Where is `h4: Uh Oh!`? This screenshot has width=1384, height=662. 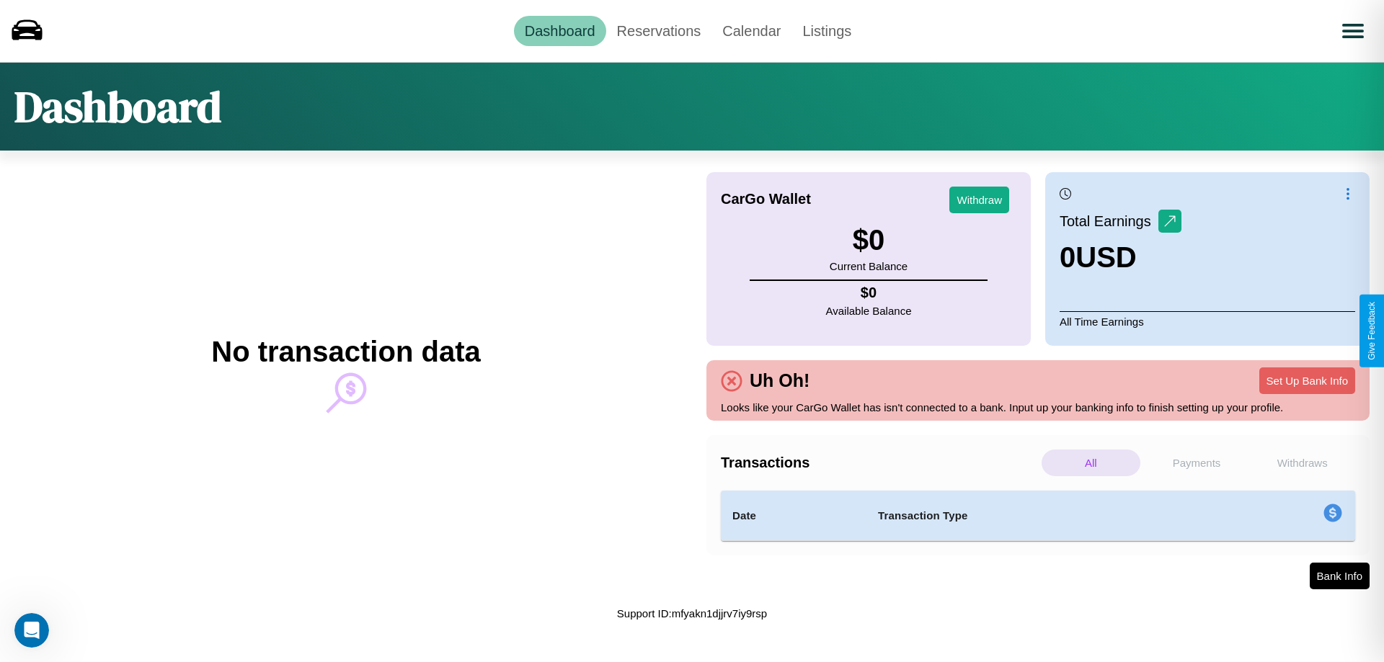 h4: Uh Oh! is located at coordinates (779, 381).